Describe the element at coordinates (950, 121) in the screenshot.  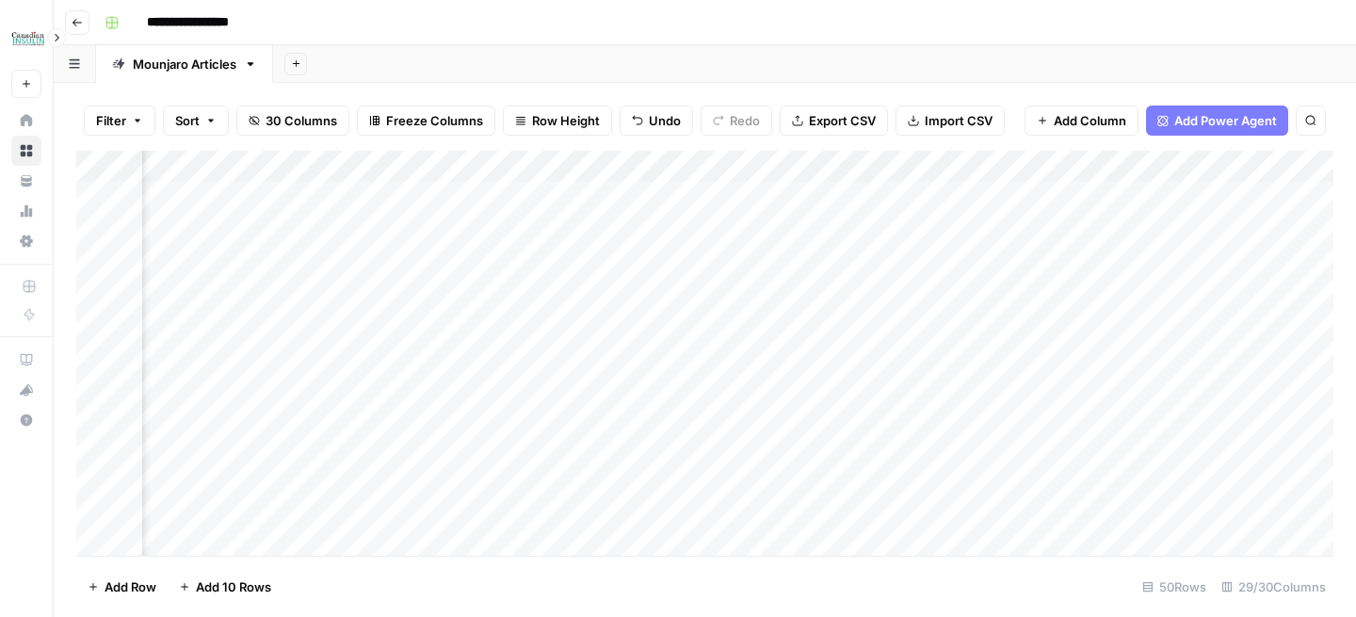
I see `button: Import CSV` at that location.